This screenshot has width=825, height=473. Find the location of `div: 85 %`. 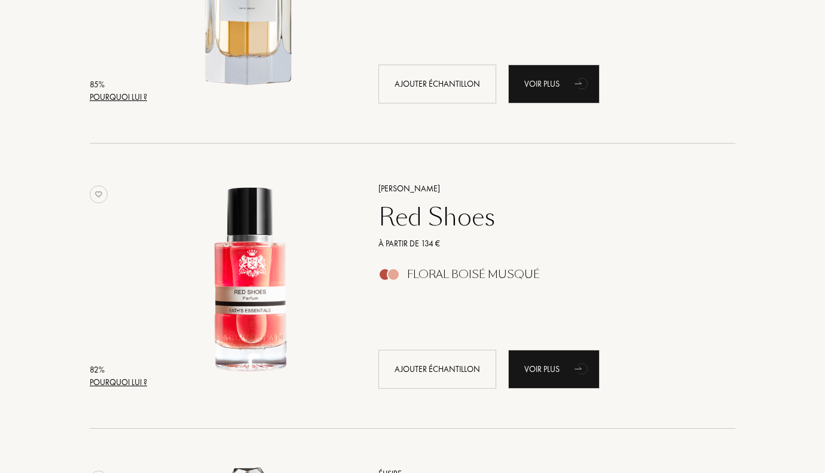

div: 85 % is located at coordinates (118, 84).